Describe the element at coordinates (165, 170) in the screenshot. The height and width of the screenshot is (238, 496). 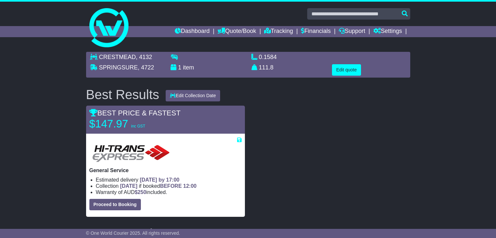
I see `p: General Service` at that location.